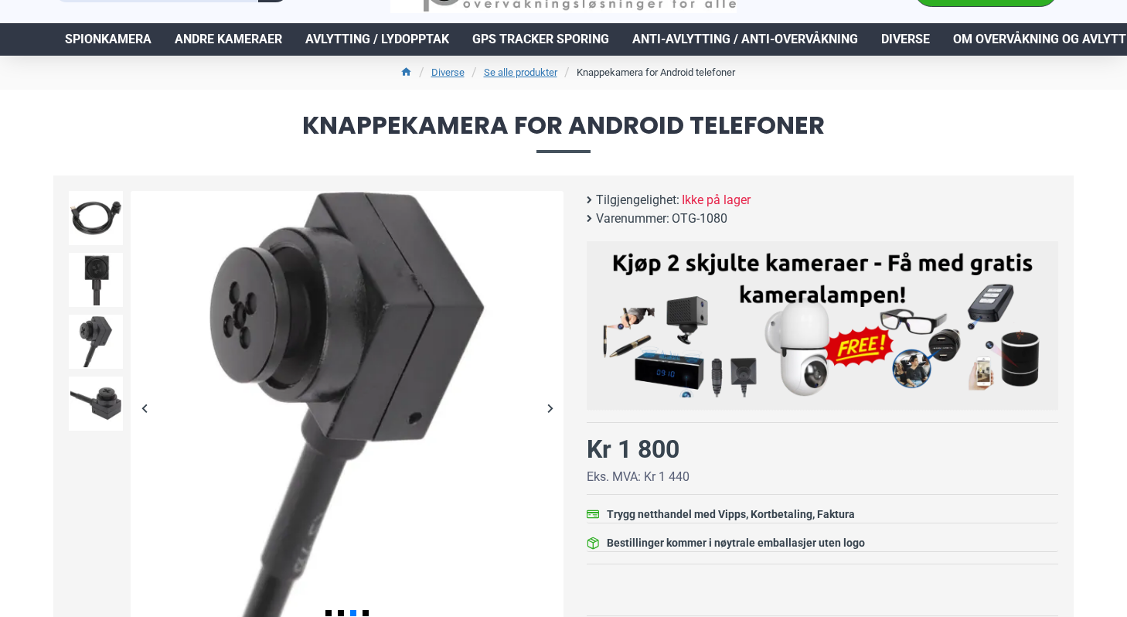 This screenshot has width=1127, height=617. I want to click on div: Bestillinger kommer i nøytrale emballasjer uten logo, so click(736, 543).